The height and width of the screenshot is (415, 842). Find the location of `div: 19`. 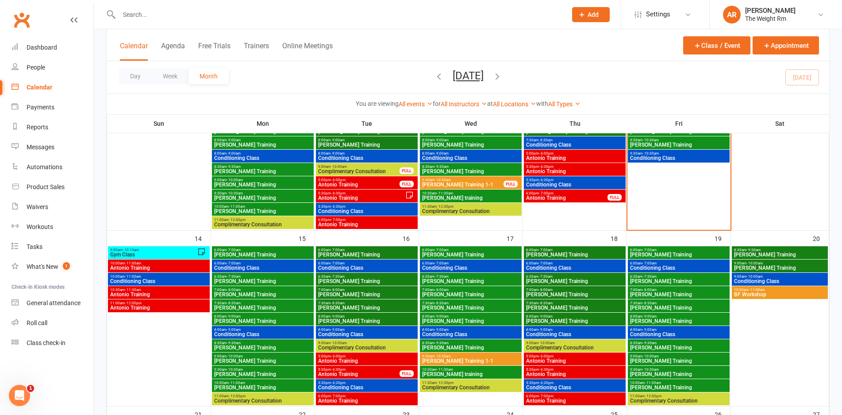

div: 19 is located at coordinates (723, 238).